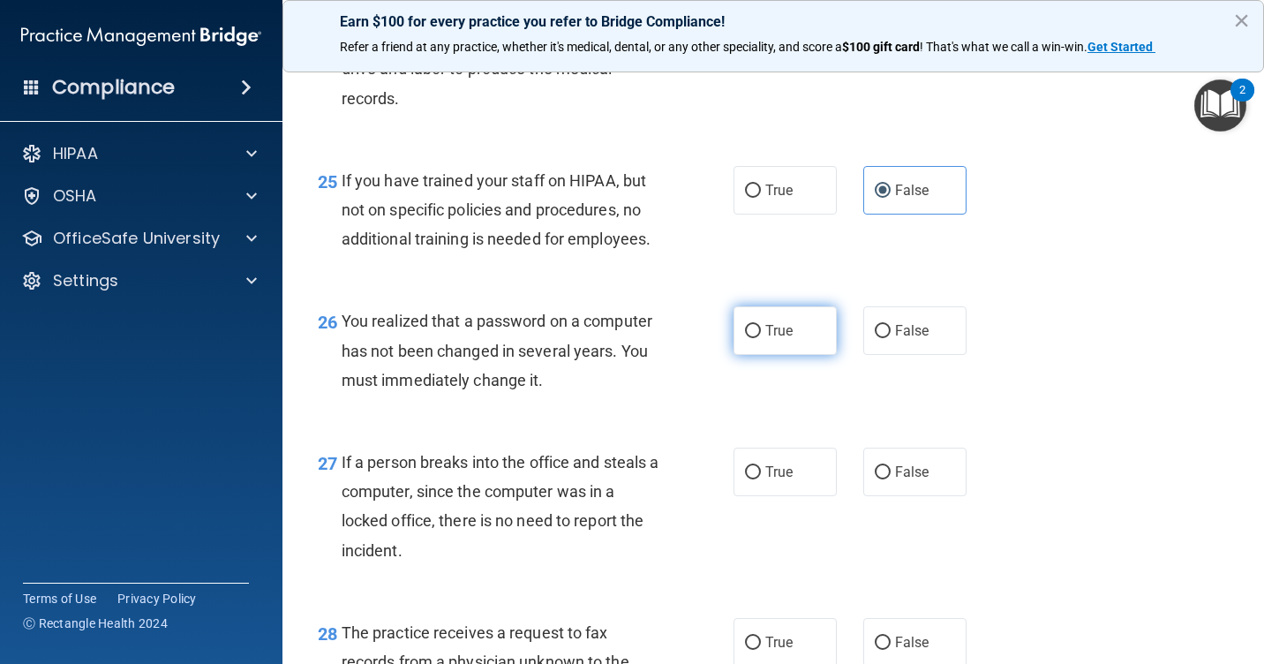 This screenshot has width=1264, height=664. What do you see at coordinates (328, 182) in the screenshot?
I see `span: 25` at bounding box center [328, 182].